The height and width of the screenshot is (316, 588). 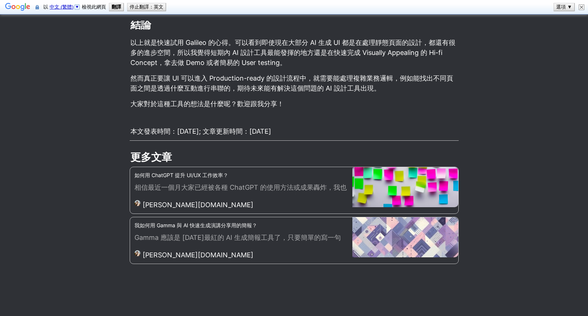 What do you see at coordinates (116, 7) in the screenshot?
I see `b: 翻譯` at bounding box center [116, 7].